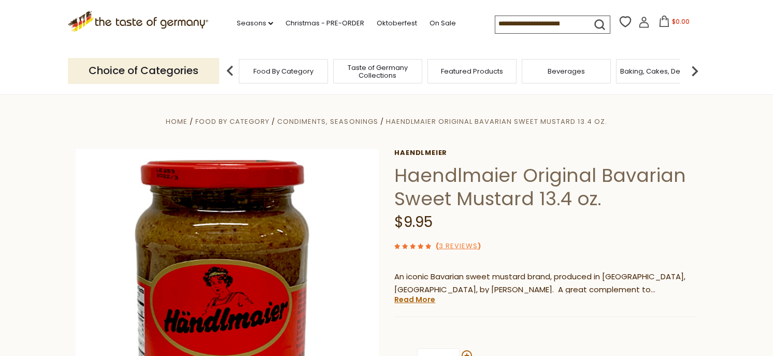 This screenshot has width=773, height=356. What do you see at coordinates (378, 71) in the screenshot?
I see `a: Taste of Germany Collections` at bounding box center [378, 71].